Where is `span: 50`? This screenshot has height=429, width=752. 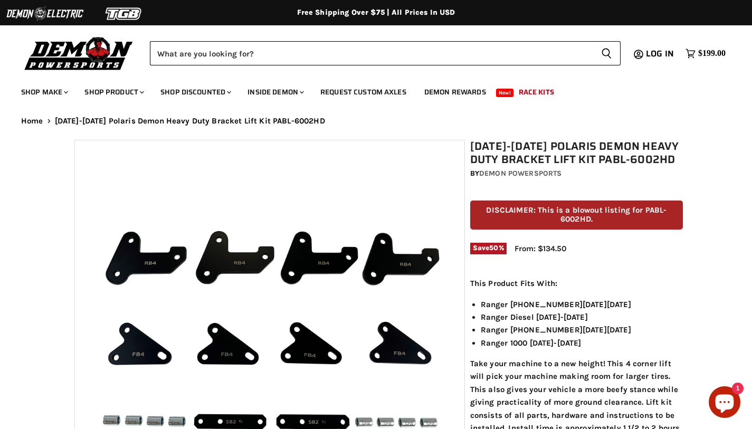
span: 50 is located at coordinates (493, 247).